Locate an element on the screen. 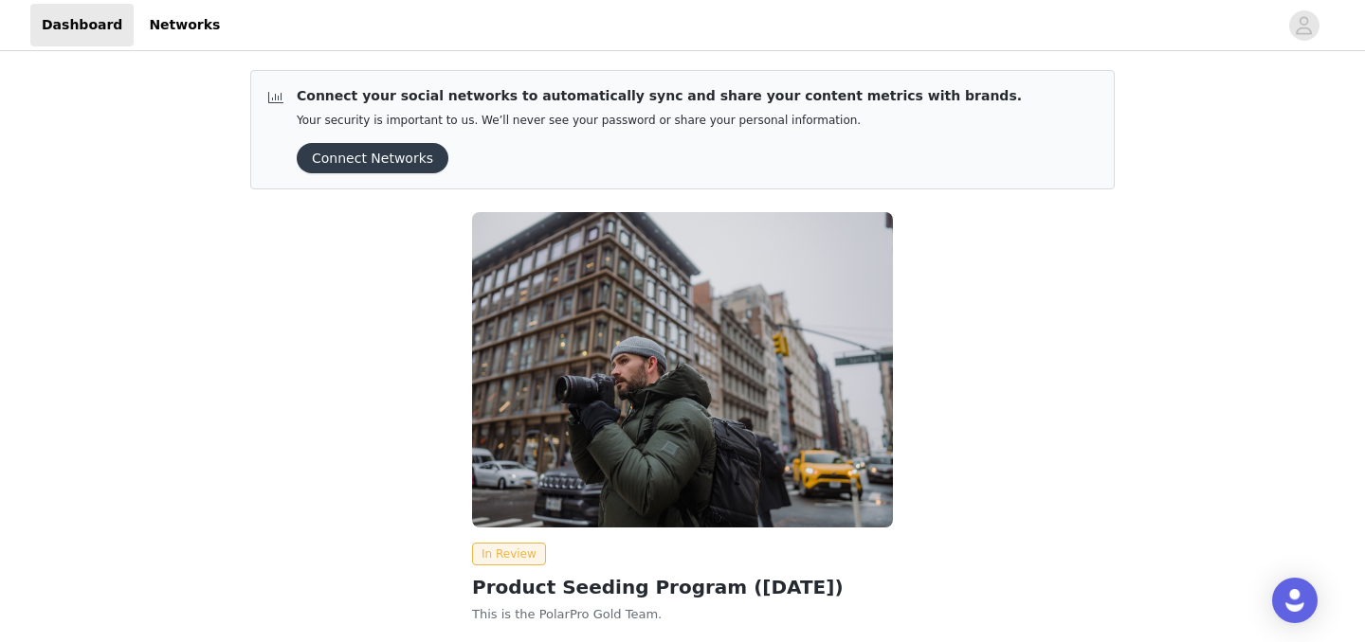 The image size is (1365, 642). img: PolarPro is located at coordinates (682, 370).